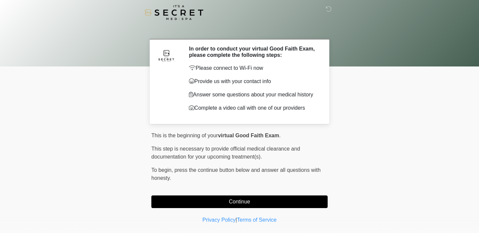 This screenshot has height=233, width=479. What do you see at coordinates (253, 68) in the screenshot?
I see `p: Please connect to Wi-Fi now` at bounding box center [253, 68].